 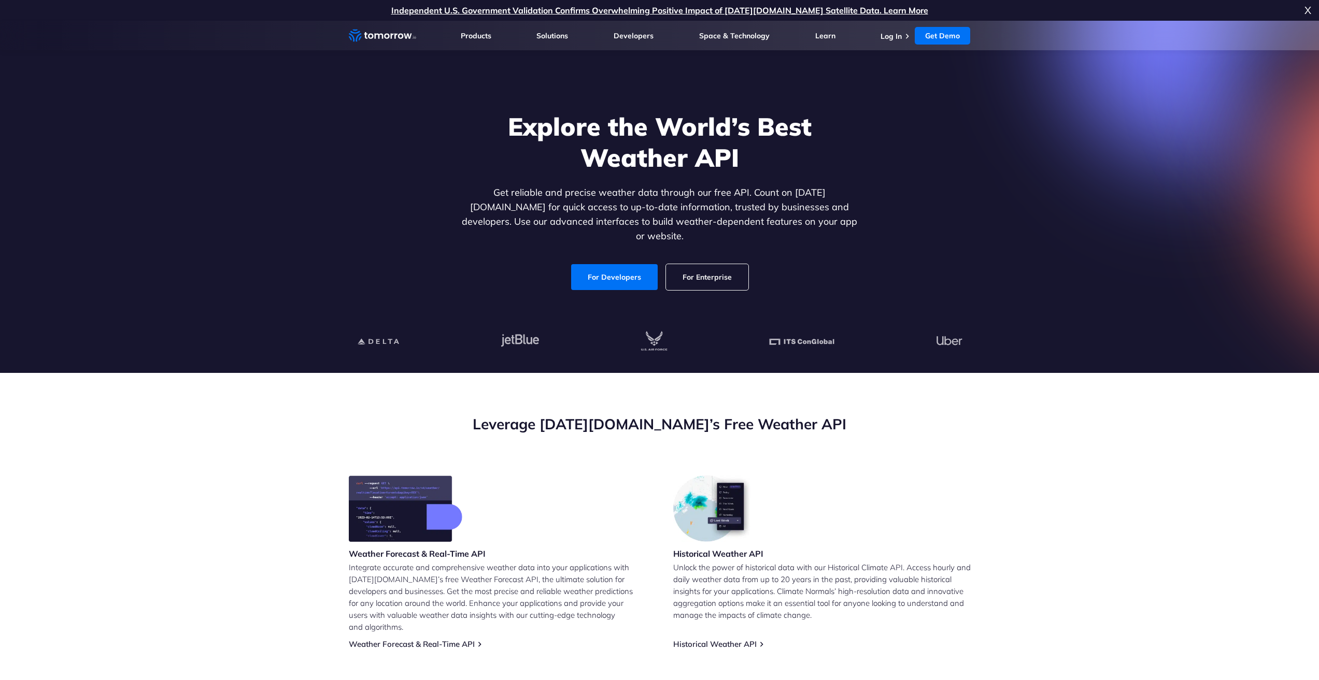 What do you see at coordinates (942, 36) in the screenshot?
I see `a: Get Demo` at bounding box center [942, 36].